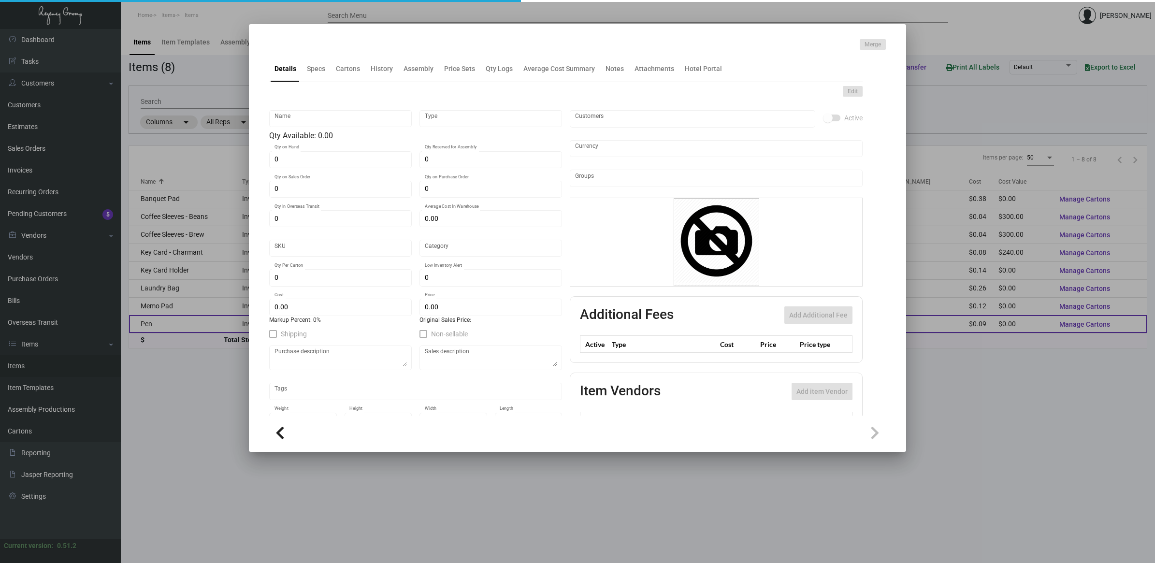 This screenshot has width=1155, height=563. I want to click on div: Qty Available: 0.00, so click(416, 136).